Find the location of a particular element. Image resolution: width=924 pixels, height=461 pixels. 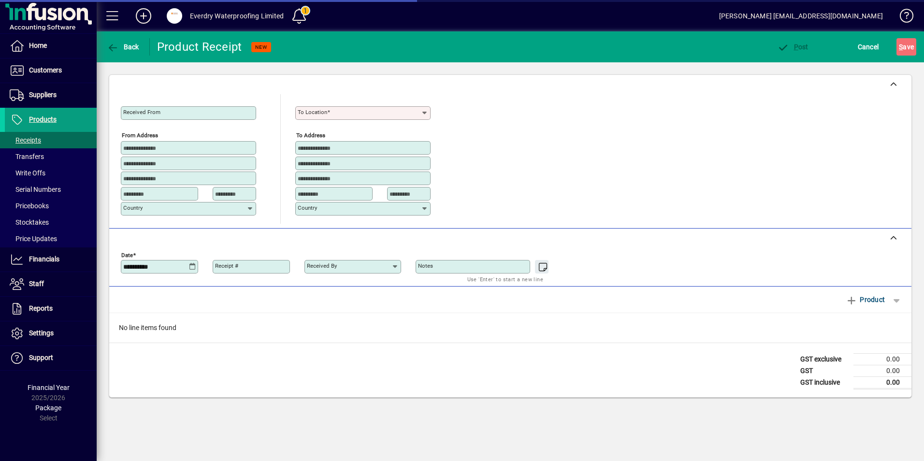

span: Write Offs is located at coordinates (28, 173).